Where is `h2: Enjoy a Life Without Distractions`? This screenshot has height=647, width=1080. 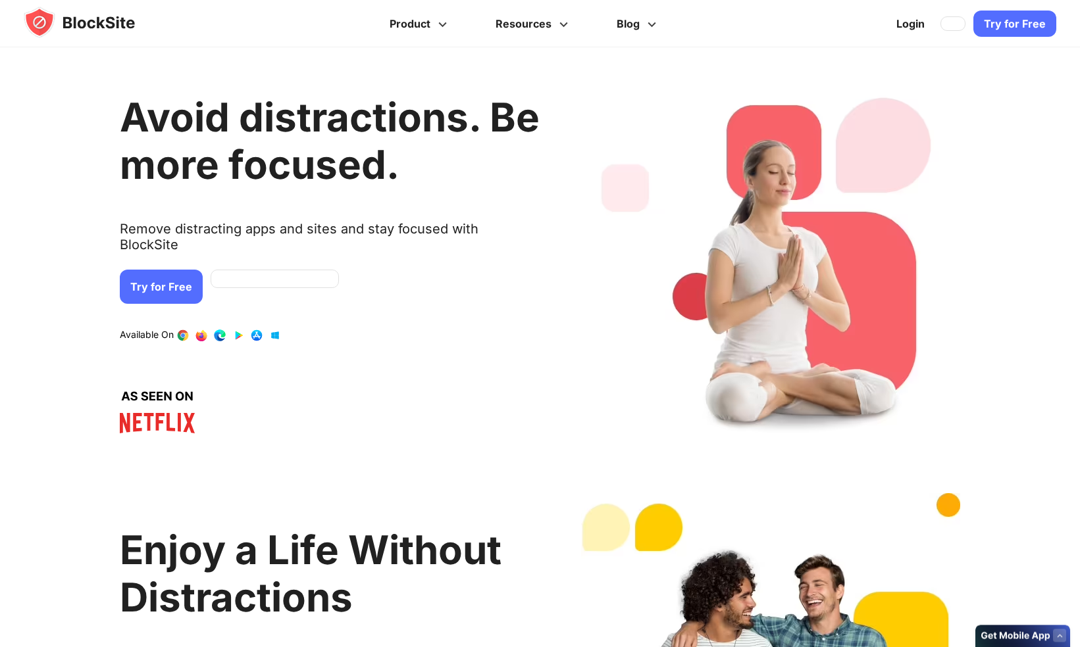
h2: Enjoy a Life Without Distractions is located at coordinates (330, 574).